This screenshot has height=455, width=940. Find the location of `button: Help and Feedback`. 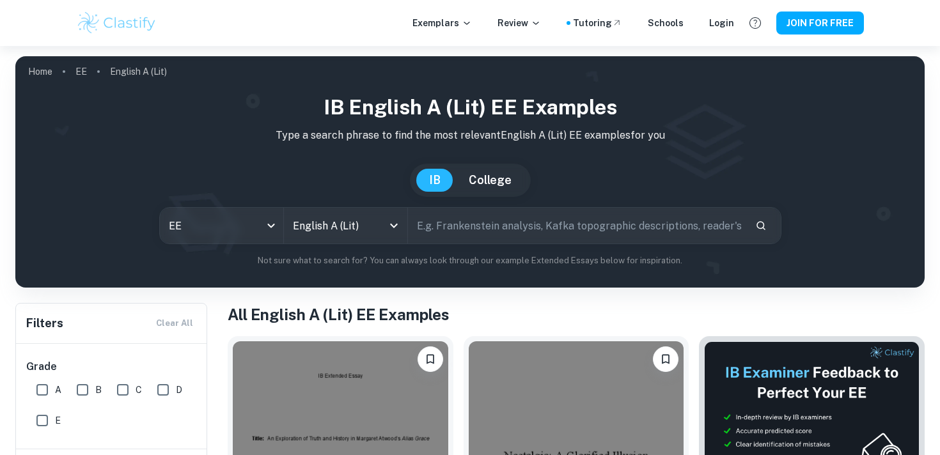

button: Help and Feedback is located at coordinates (755, 23).